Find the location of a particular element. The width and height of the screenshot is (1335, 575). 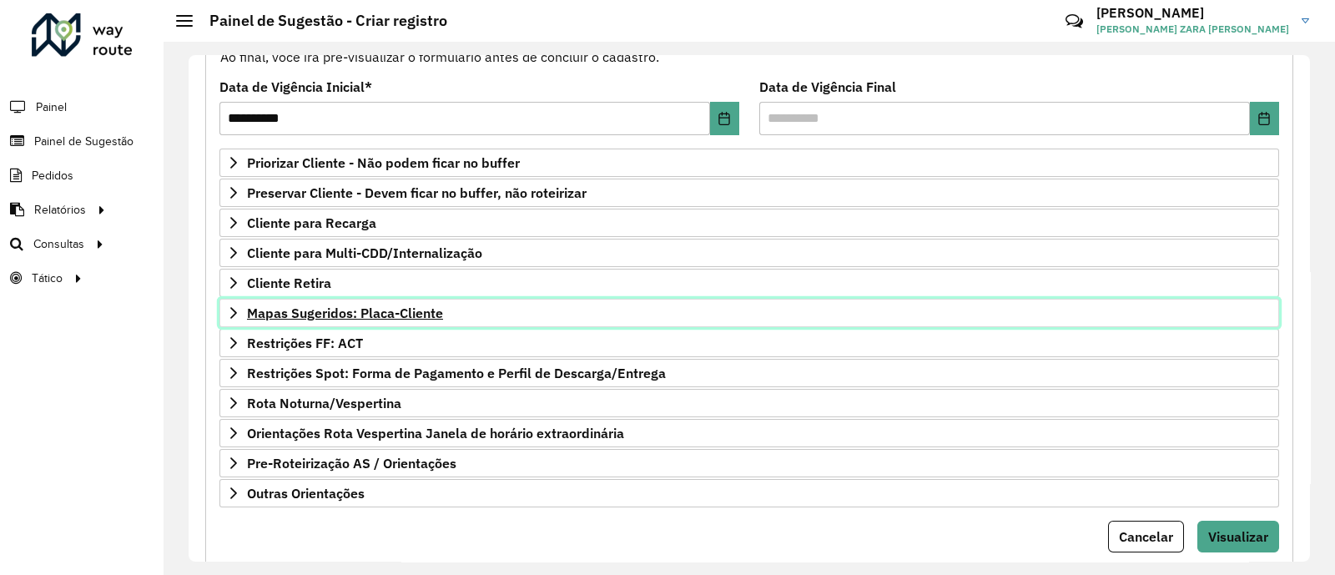

label: Data de Vigência Inicial is located at coordinates (295, 87).